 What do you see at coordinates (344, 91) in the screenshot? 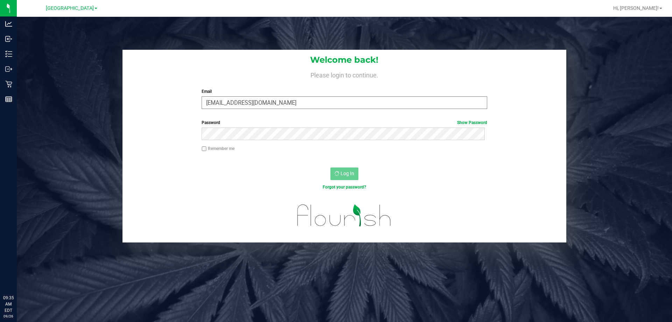
I see `label: Email` at bounding box center [344, 91].